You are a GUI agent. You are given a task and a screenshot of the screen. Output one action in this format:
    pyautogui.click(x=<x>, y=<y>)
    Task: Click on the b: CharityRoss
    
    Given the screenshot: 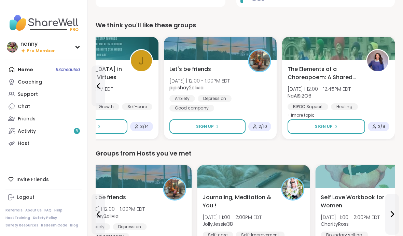 What is the action you would take?
    pyautogui.click(x=335, y=224)
    